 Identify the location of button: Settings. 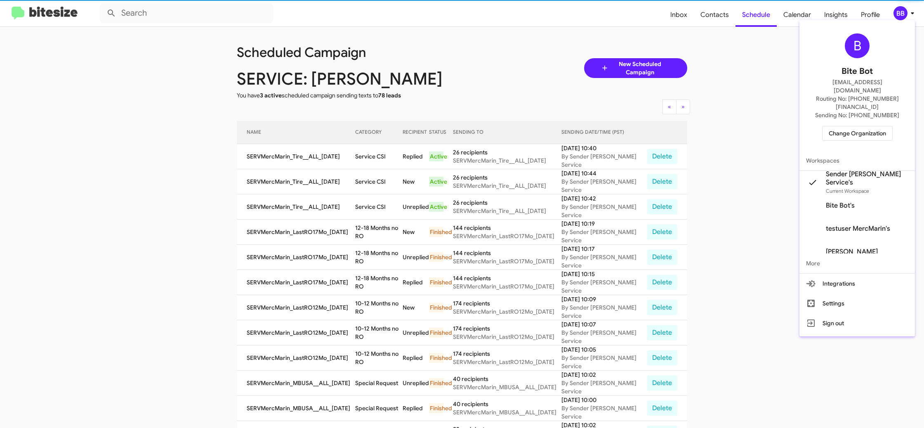
(857, 303).